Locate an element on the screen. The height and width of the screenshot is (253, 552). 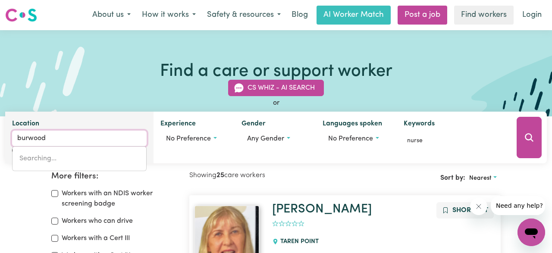
span: Any gender is located at coordinates (266, 139).